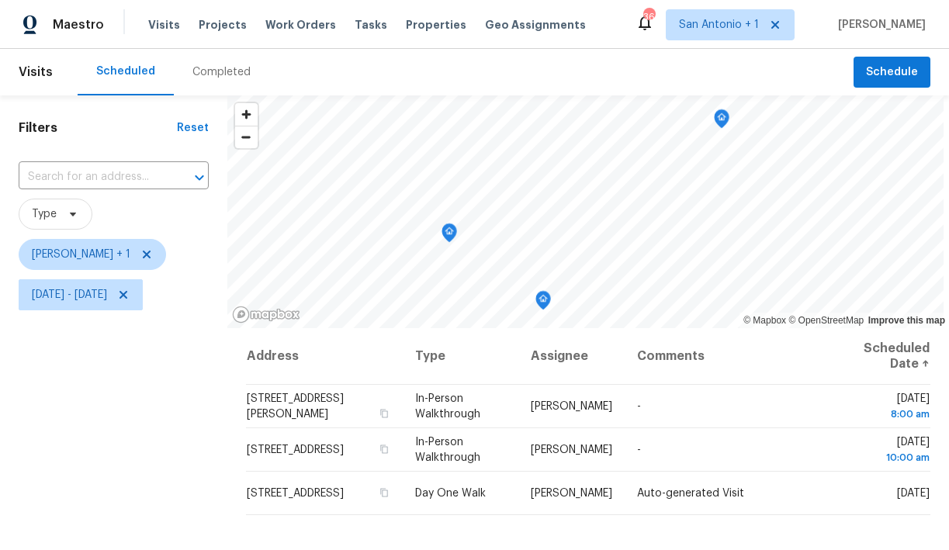 The width and height of the screenshot is (949, 550). I want to click on span: Zoom out, so click(246, 137).